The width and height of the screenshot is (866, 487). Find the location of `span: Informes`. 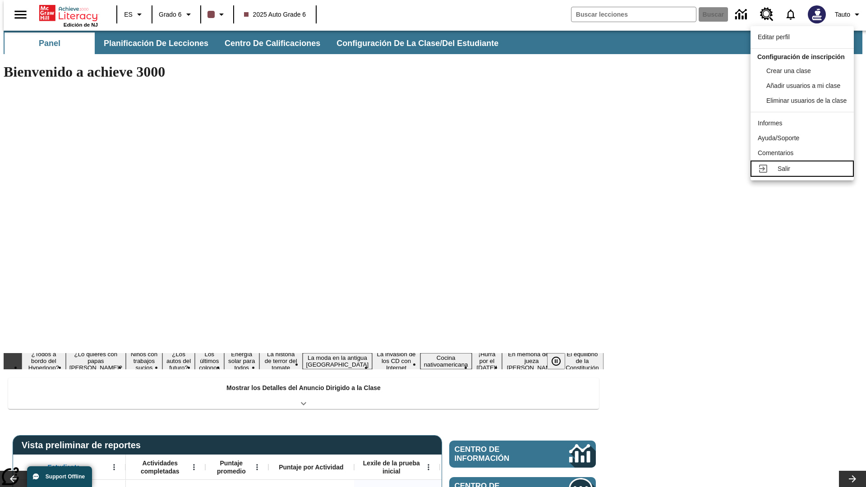

span: Informes is located at coordinates (770, 123).